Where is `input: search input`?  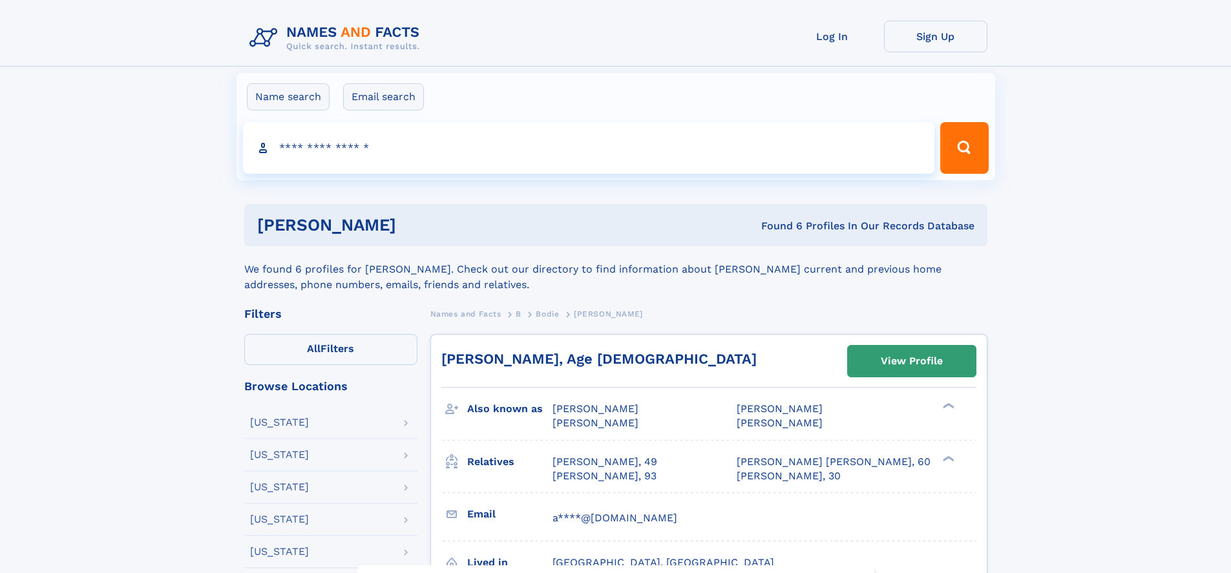 input: search input is located at coordinates (589, 148).